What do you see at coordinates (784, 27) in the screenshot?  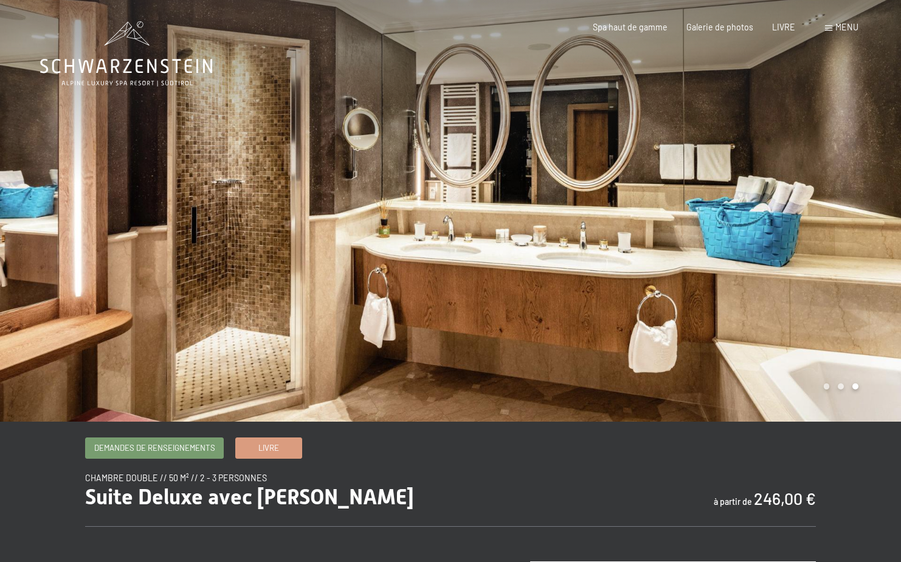 I see `font: LIVRE` at bounding box center [784, 27].